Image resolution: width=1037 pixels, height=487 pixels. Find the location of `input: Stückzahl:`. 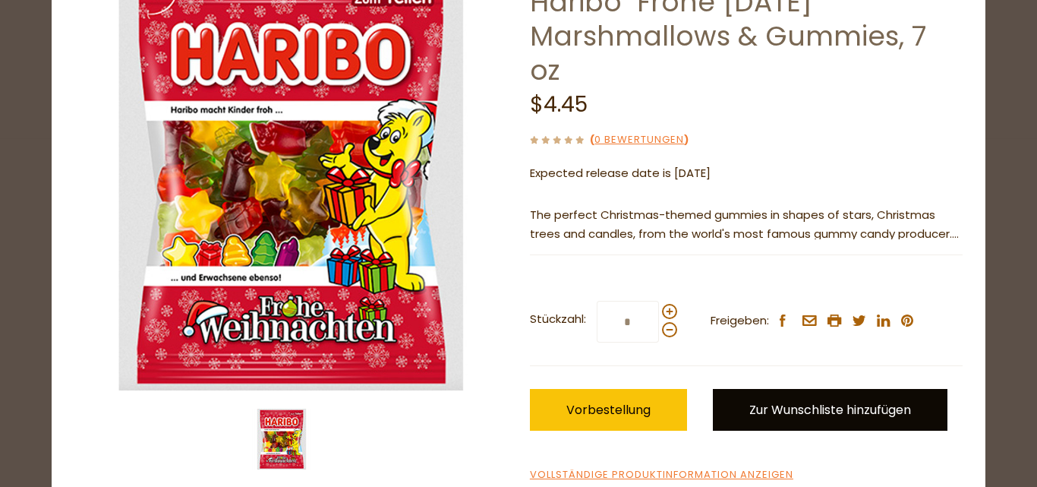

input: Stückzahl: is located at coordinates (628, 321).